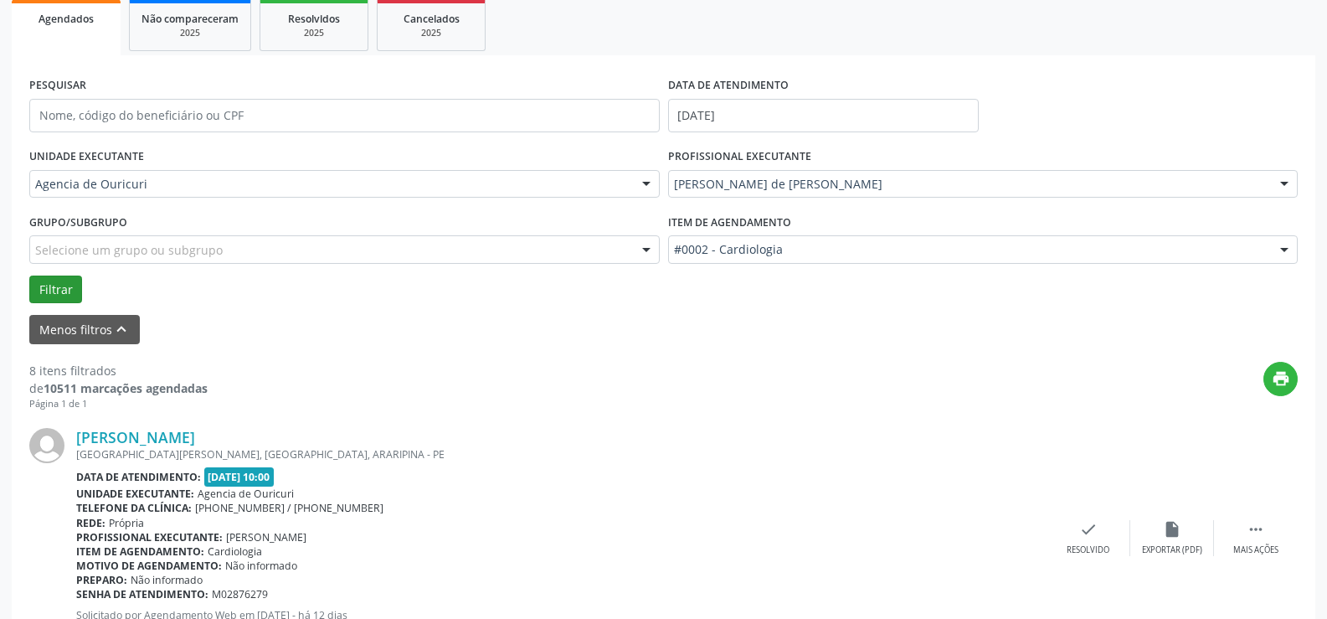 The width and height of the screenshot is (1327, 619). I want to click on div: Mais ações, so click(1256, 550).